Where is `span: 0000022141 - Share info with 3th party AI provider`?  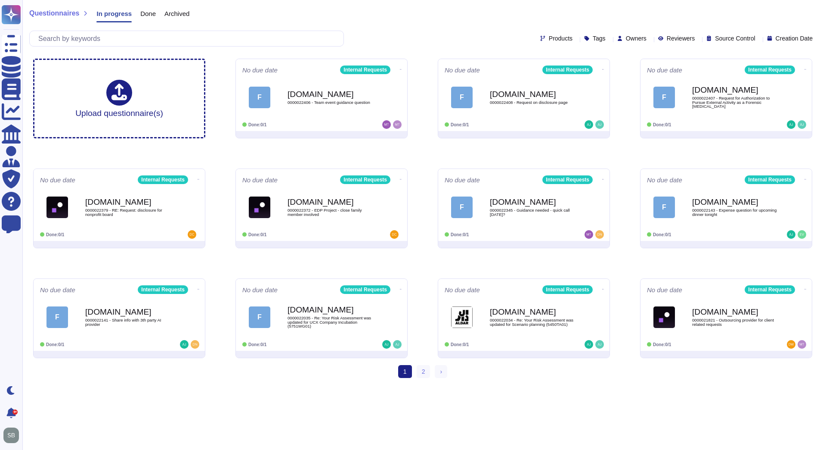 span: 0000022141 - Share info with 3th party AI provider is located at coordinates (128, 322).